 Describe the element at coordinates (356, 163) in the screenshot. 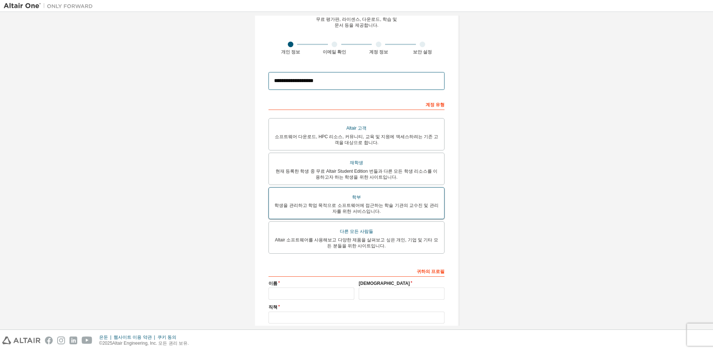

I see `font: 재학생` at that location.